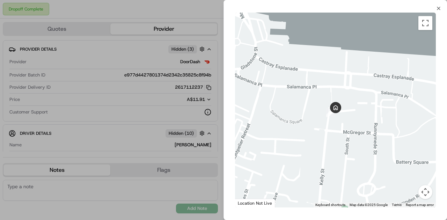  Describe the element at coordinates (369, 205) in the screenshot. I see `span: Map data ©2025 Google` at that location.